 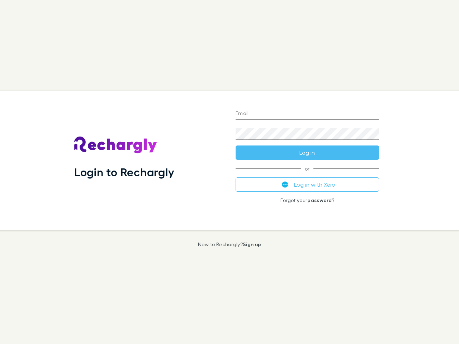 What do you see at coordinates (285, 185) in the screenshot?
I see `img: Xero's logo` at bounding box center [285, 185].